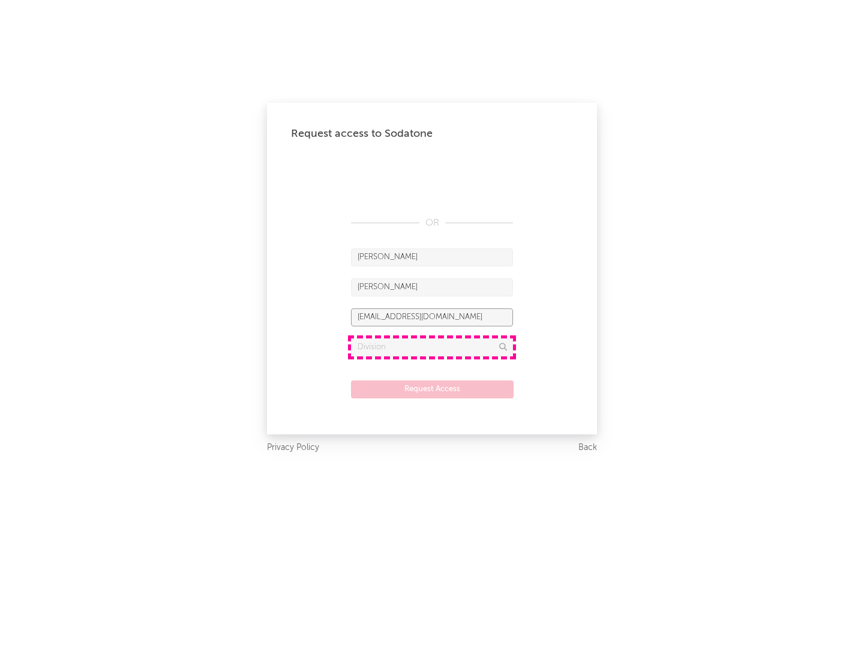 The image size is (864, 660). What do you see at coordinates (588, 448) in the screenshot?
I see `a: Back` at bounding box center [588, 448].